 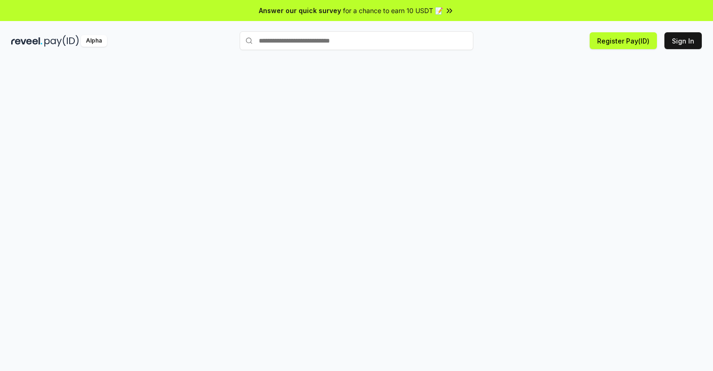 I want to click on span: for a chance to earn 10 USDT 📝, so click(x=393, y=10).